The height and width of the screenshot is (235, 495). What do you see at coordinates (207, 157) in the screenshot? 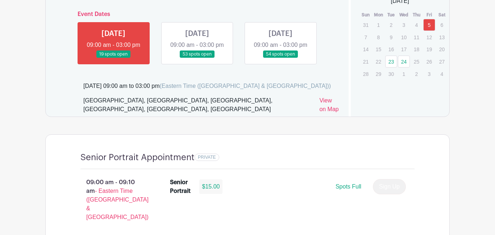
I see `span: PRIVATE` at bounding box center [207, 157].